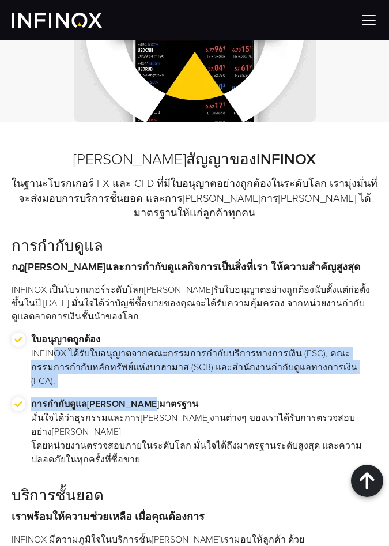 The width and height of the screenshot is (389, 546). I want to click on p: INFINOX ได้รับใบอนุญาตจากคณะกรรมการกำกับบริการทางการเงิน (FSC), คณะกรรมการกำกับหลักทรัพย์แห่งบาฮา..., so click(204, 361).